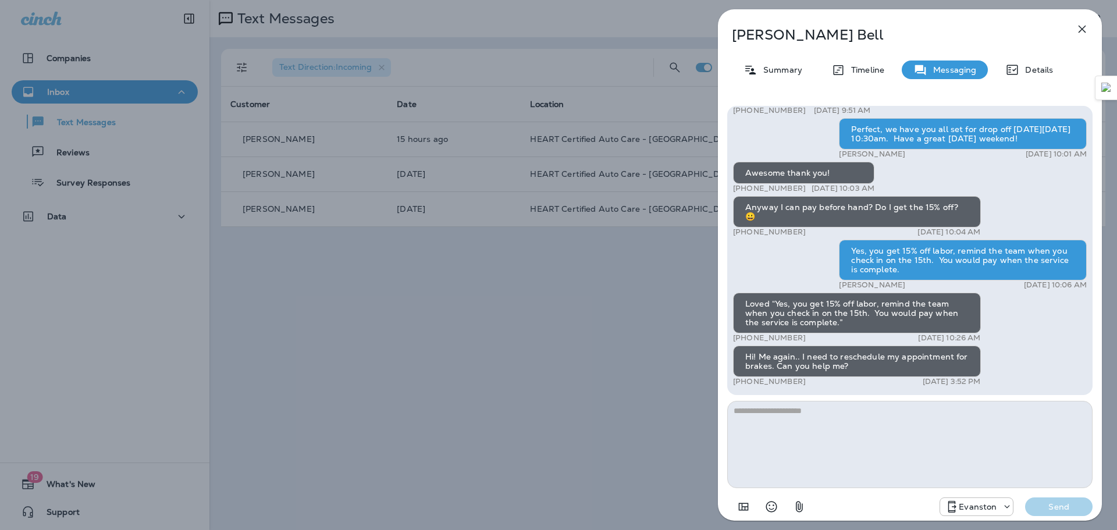 The width and height of the screenshot is (1117, 530). I want to click on div: Hi! Me again.. I need to reschedule my appointment for brakes. Can you help me?, so click(857, 361).